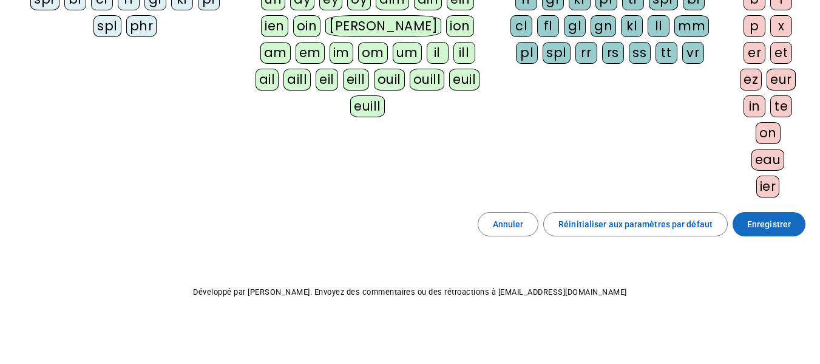 The image size is (820, 364). Describe the element at coordinates (768, 186) in the screenshot. I see `div: ier` at that location.